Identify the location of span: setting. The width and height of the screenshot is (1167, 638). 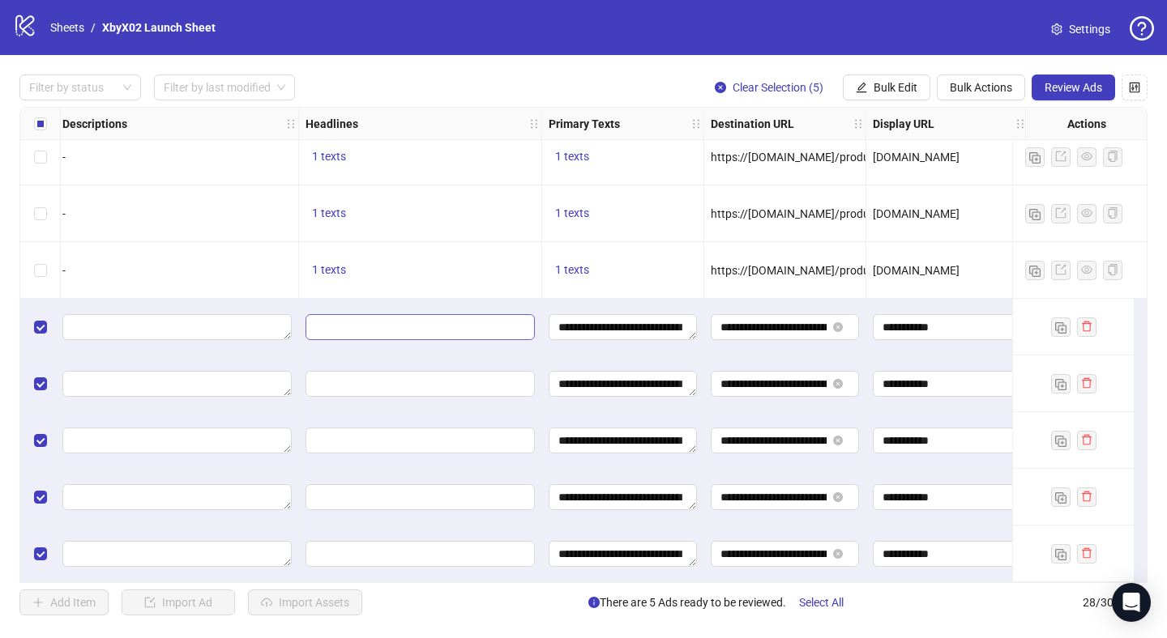
(1056, 29).